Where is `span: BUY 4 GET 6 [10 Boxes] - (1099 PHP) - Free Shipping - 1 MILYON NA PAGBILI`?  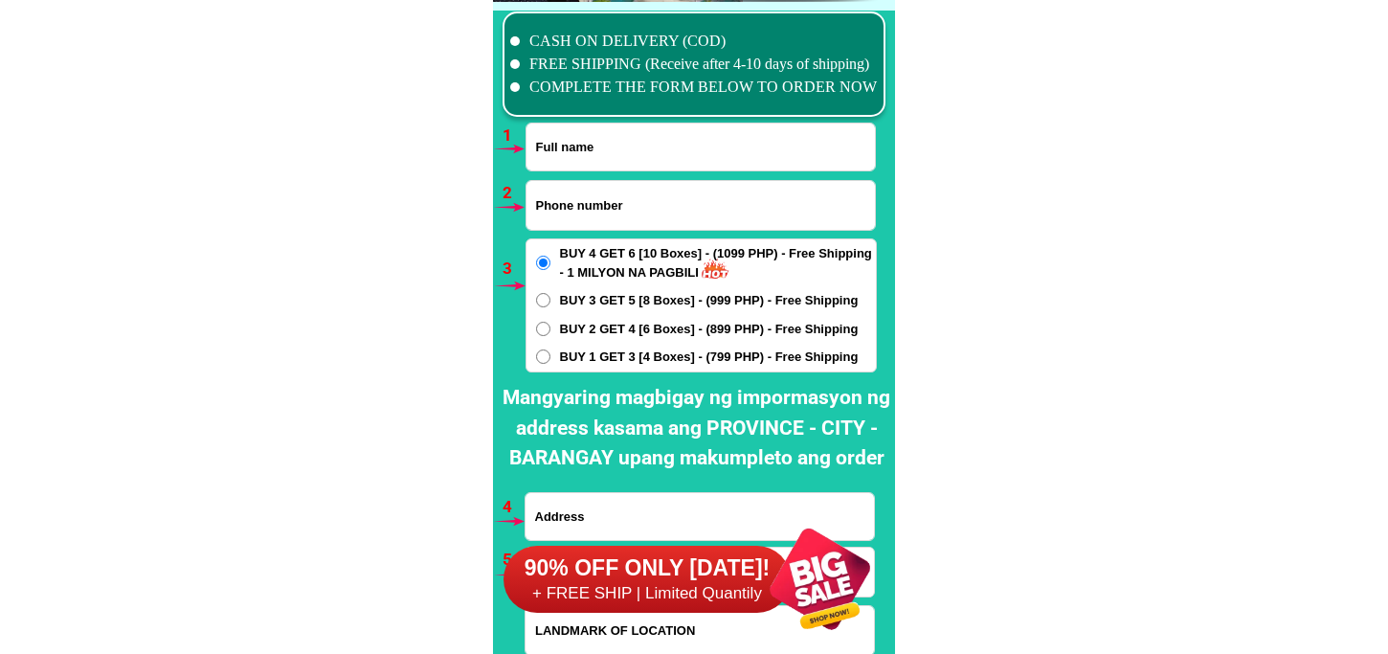
span: BUY 4 GET 6 [10 Boxes] - (1099 PHP) - Free Shipping - 1 MILYON NA PAGBILI is located at coordinates (718, 262).